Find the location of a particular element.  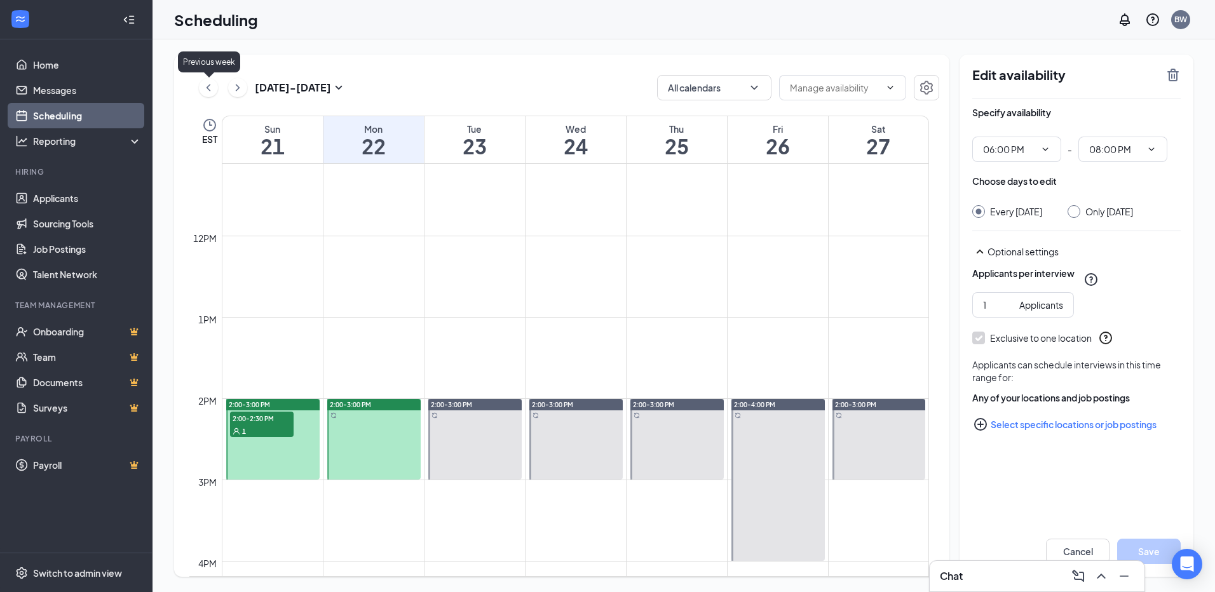

span: 2:00-4:00 PM is located at coordinates (754, 405).